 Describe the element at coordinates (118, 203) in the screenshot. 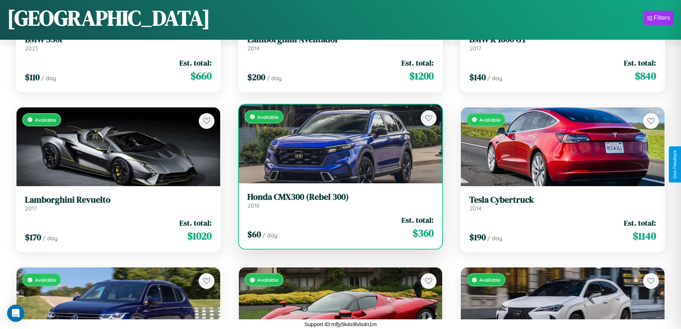

I see `a: Lamborghini Revuelto2017` at that location.